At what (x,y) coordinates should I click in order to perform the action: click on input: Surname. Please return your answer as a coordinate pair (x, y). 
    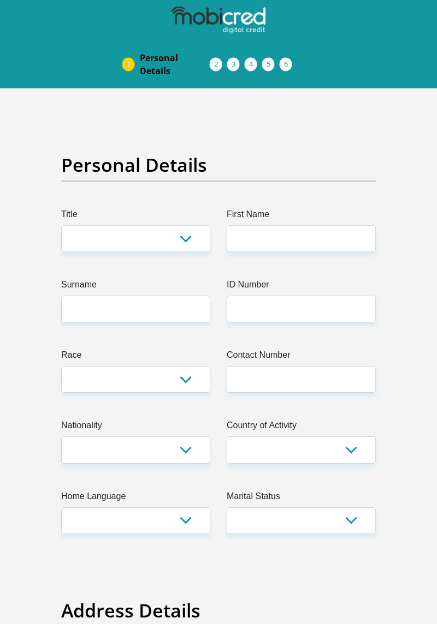
    Looking at the image, I should click on (135, 309).